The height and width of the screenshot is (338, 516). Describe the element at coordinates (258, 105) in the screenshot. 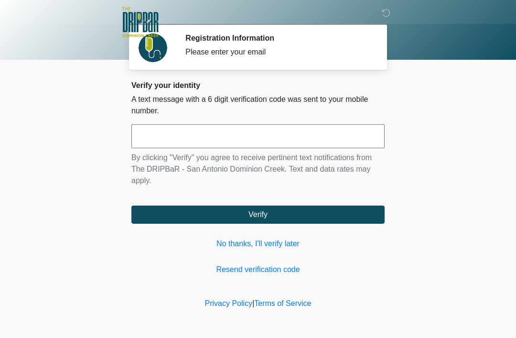

I see `p: A text message with a 6 digit verification code was sent to your mobile number.` at that location.